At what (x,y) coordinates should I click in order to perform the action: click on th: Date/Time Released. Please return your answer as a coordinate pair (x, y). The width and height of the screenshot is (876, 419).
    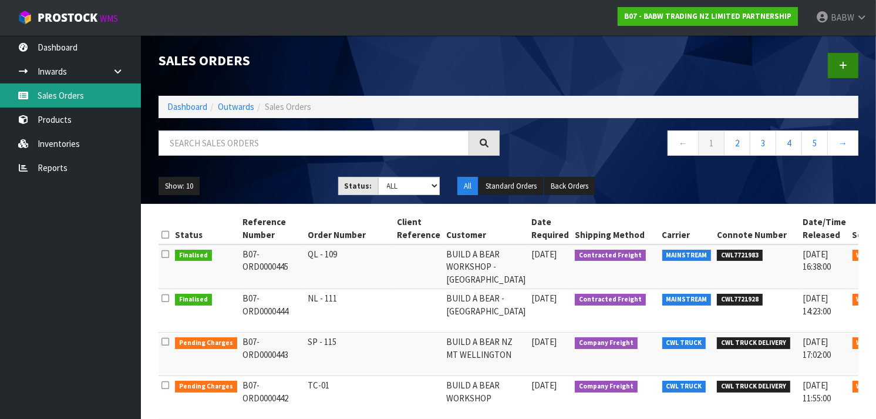
    Looking at the image, I should click on (825, 228).